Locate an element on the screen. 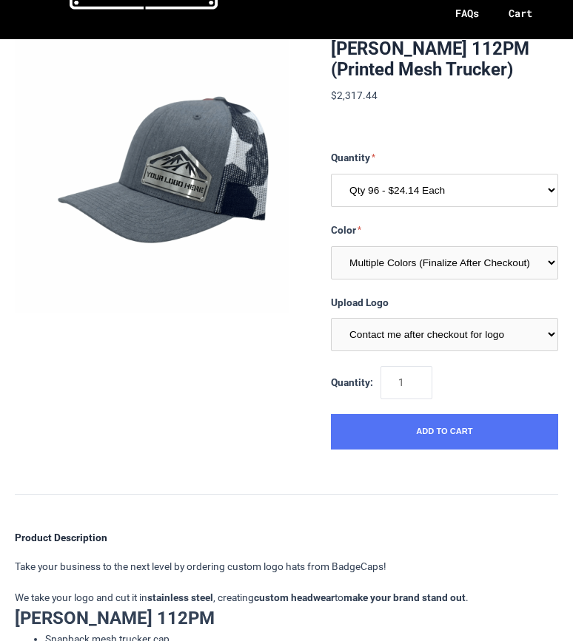  h4: Product Description is located at coordinates (286, 538).